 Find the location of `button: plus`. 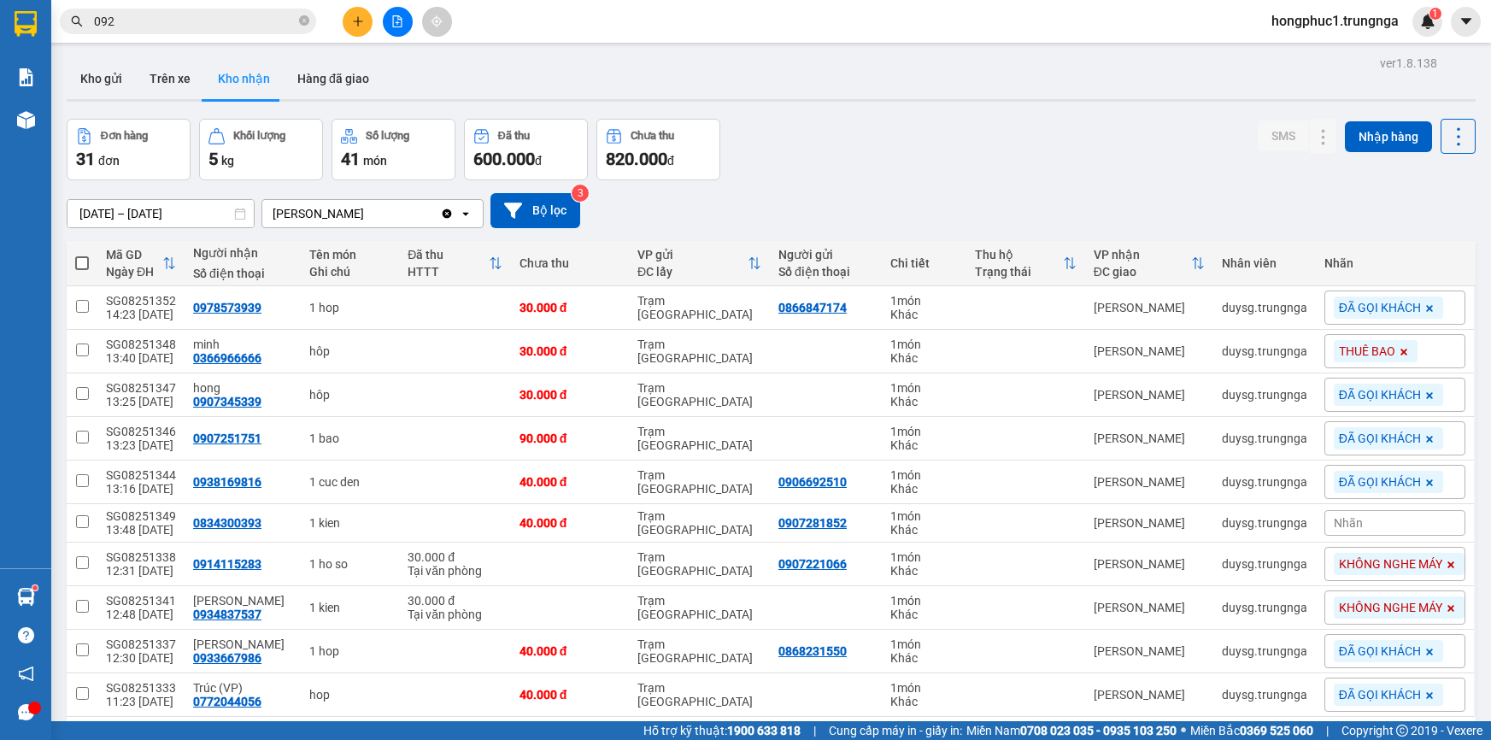

button: plus is located at coordinates (357, 21).